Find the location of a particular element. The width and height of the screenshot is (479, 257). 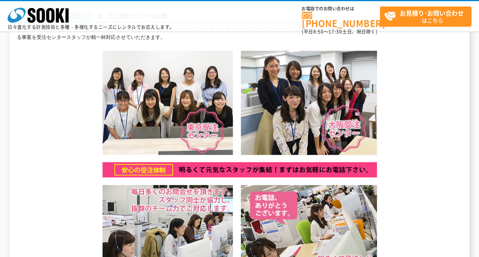

a: お見積り･お問い合わせはこちら is located at coordinates (426, 16).